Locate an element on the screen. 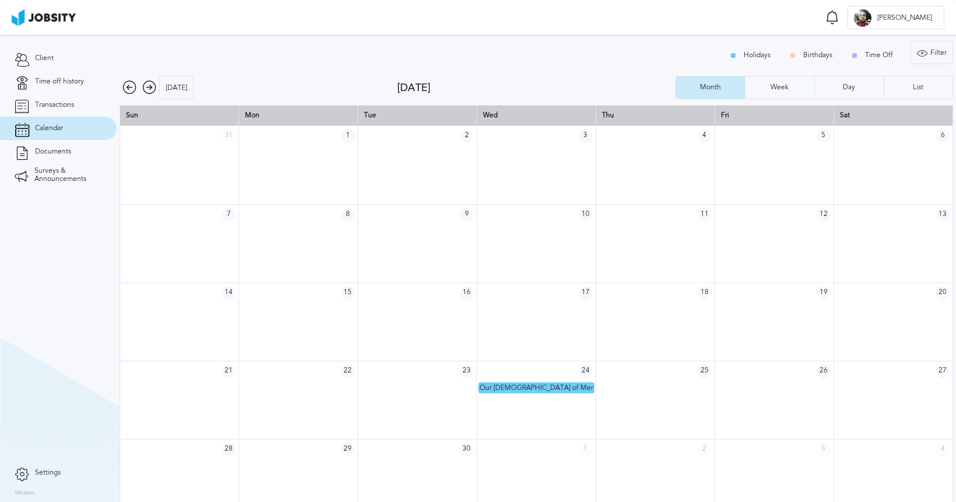  span: Mon is located at coordinates (252, 115).